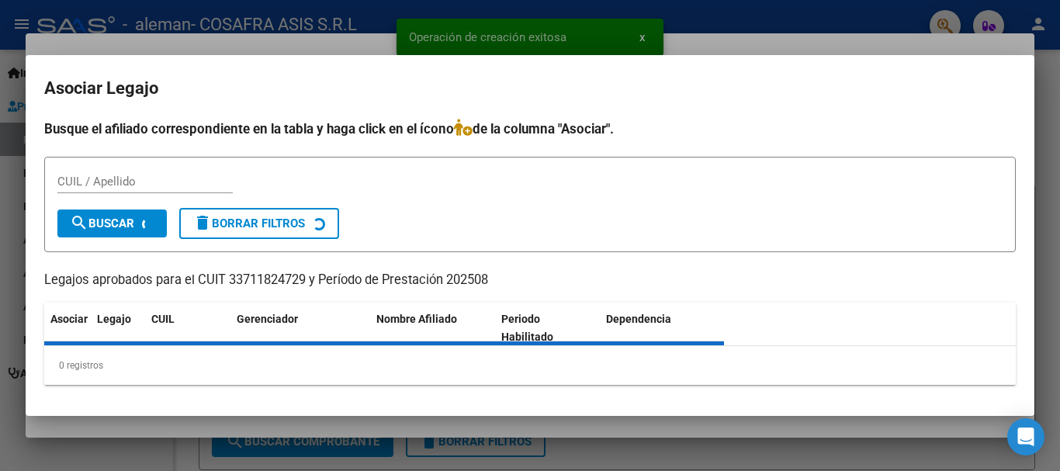  I want to click on span: Dependencia, so click(639, 319).